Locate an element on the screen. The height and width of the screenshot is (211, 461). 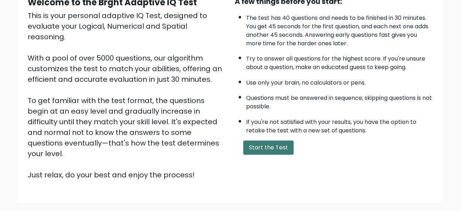
li: Questions must be answered in sequence; skipping questions is not possible. is located at coordinates (340, 101).